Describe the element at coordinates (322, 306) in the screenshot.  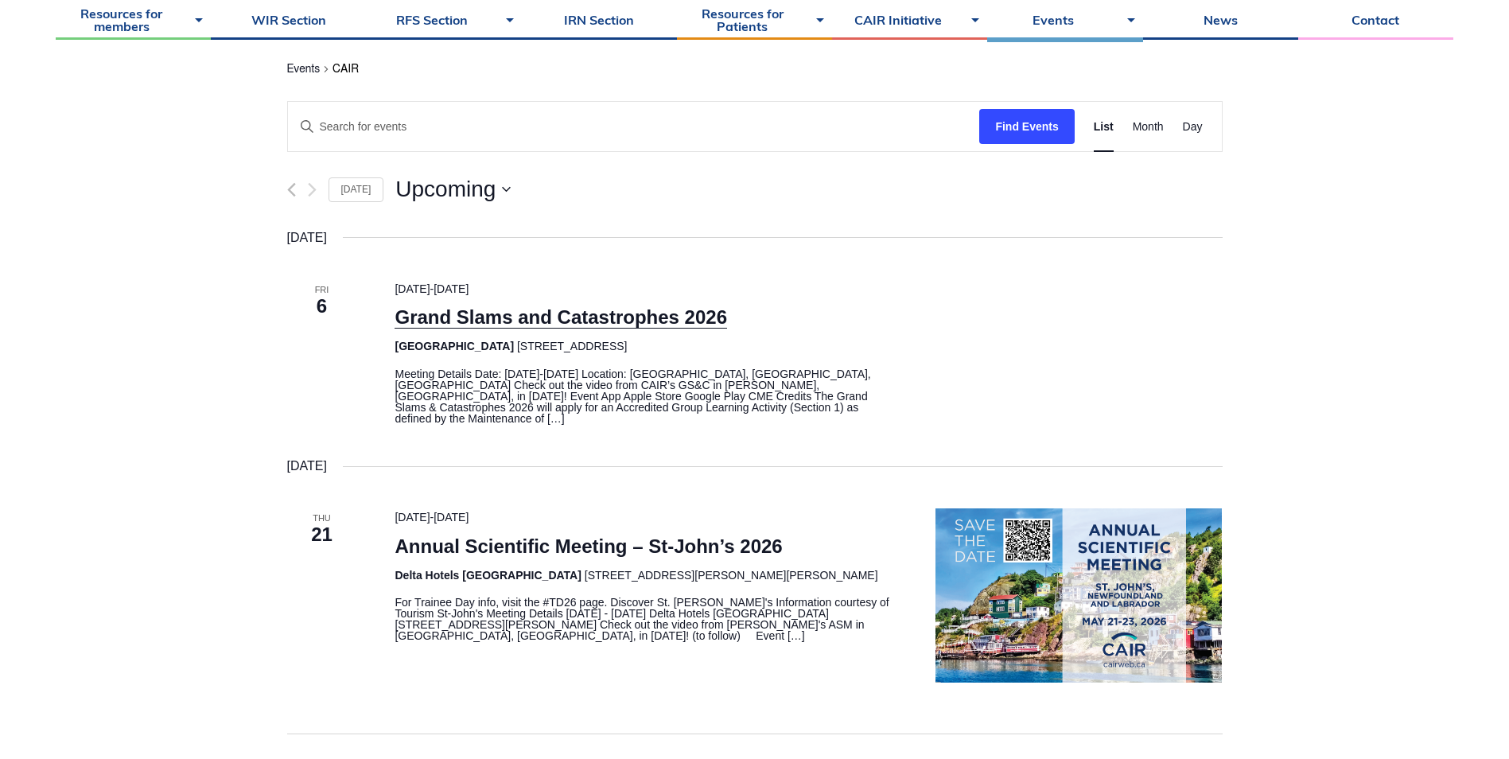
I see `span: 6` at that location.